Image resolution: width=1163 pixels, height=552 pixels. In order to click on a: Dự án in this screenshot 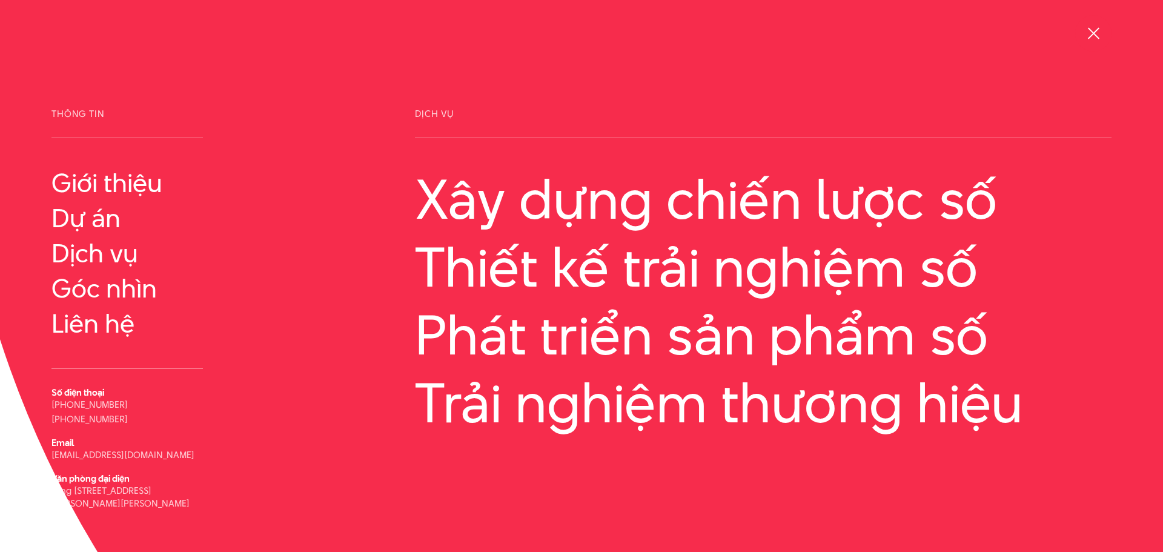, I will do `click(127, 218)`.